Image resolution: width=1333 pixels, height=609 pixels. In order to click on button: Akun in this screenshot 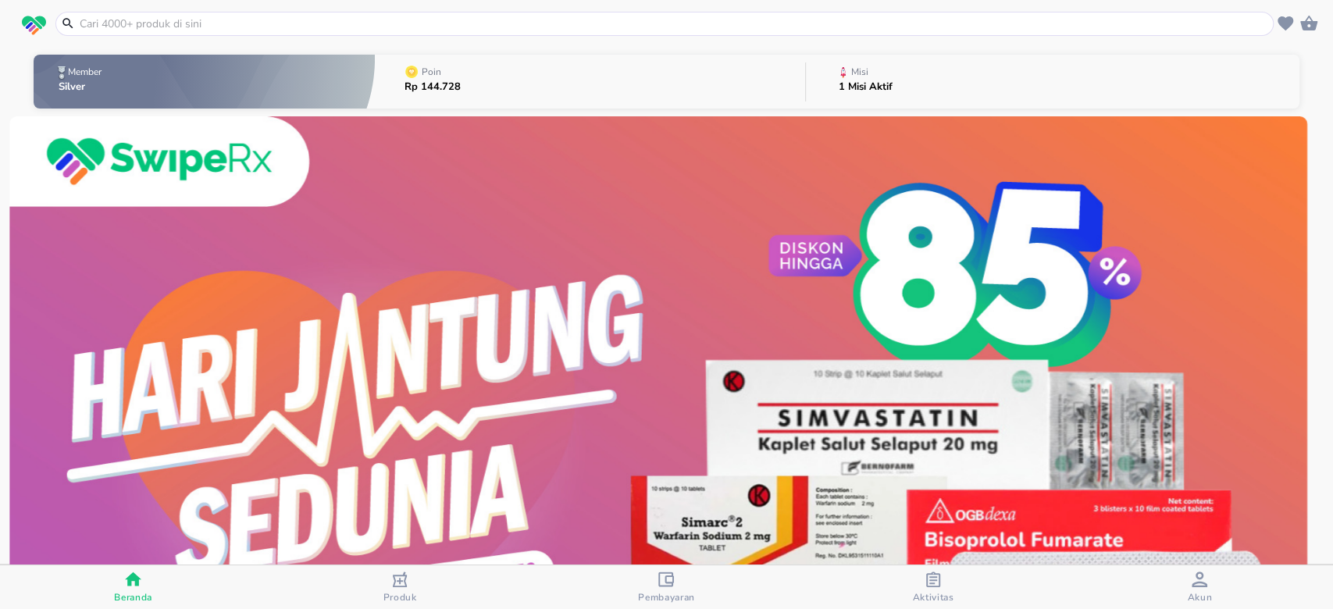, I will do `click(1200, 587)`.